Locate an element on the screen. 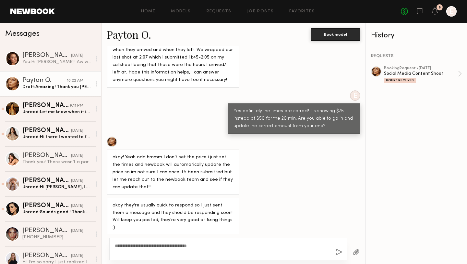  div: 9:11 PM is located at coordinates (77, 105).